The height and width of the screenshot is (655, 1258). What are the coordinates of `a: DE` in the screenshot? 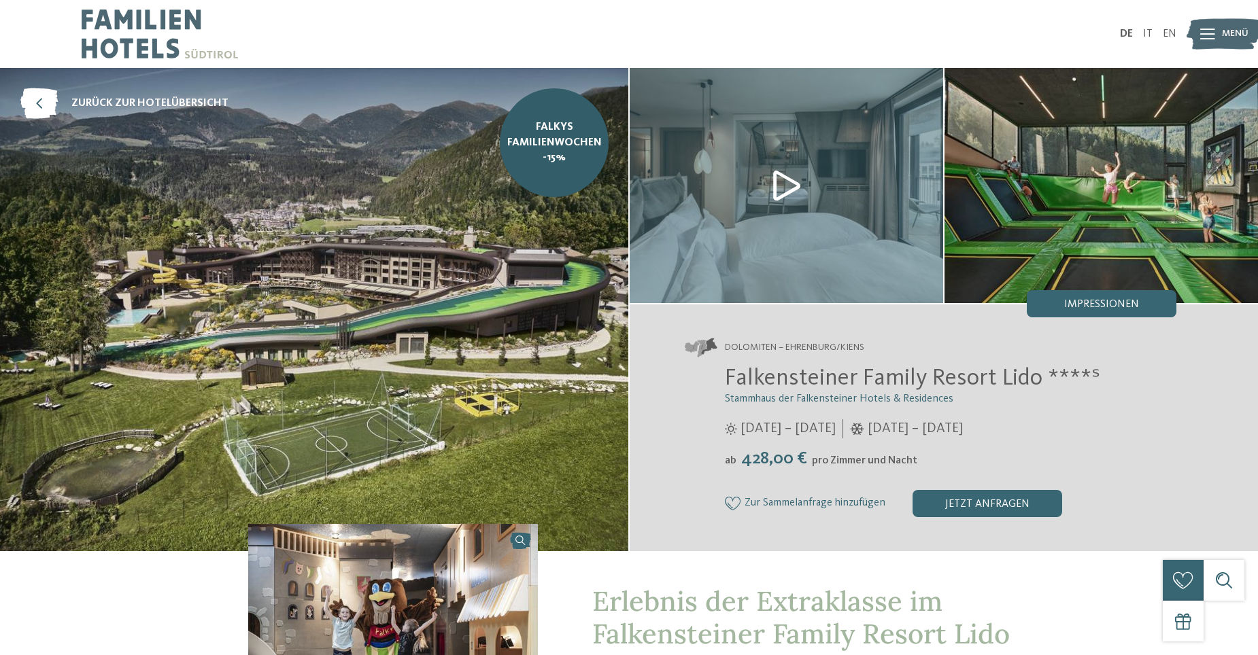 It's located at (1126, 34).